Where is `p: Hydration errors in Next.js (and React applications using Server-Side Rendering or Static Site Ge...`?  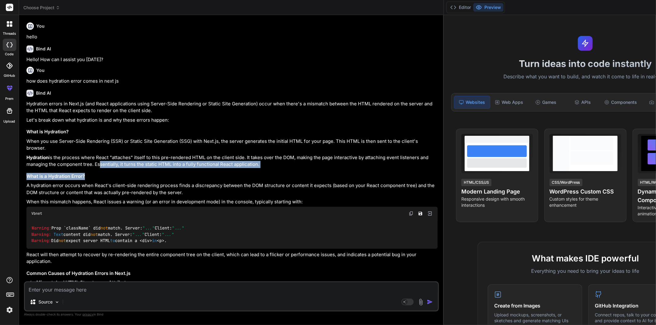 p: Hydration errors in Next.js (and React applications using Server-Side Rendering or Static Site Ge... is located at coordinates (232, 107).